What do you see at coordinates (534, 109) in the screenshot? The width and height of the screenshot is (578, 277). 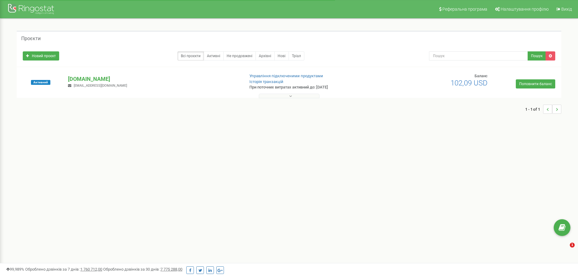 I see `span: 1 - 1 of 1` at bounding box center [534, 109].